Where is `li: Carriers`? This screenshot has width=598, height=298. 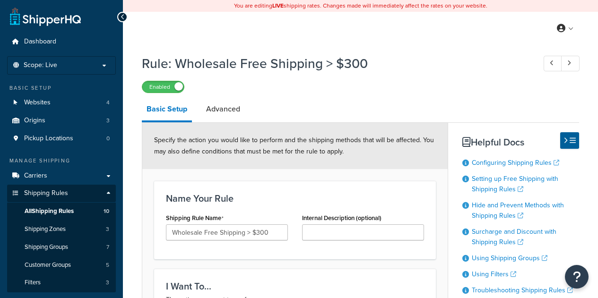 li: Carriers is located at coordinates (61, 176).